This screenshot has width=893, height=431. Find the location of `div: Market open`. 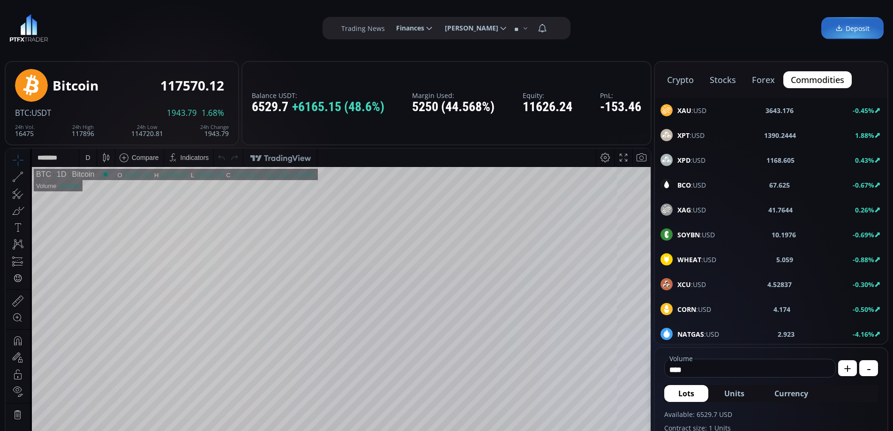

div: Market open is located at coordinates (100, 26).